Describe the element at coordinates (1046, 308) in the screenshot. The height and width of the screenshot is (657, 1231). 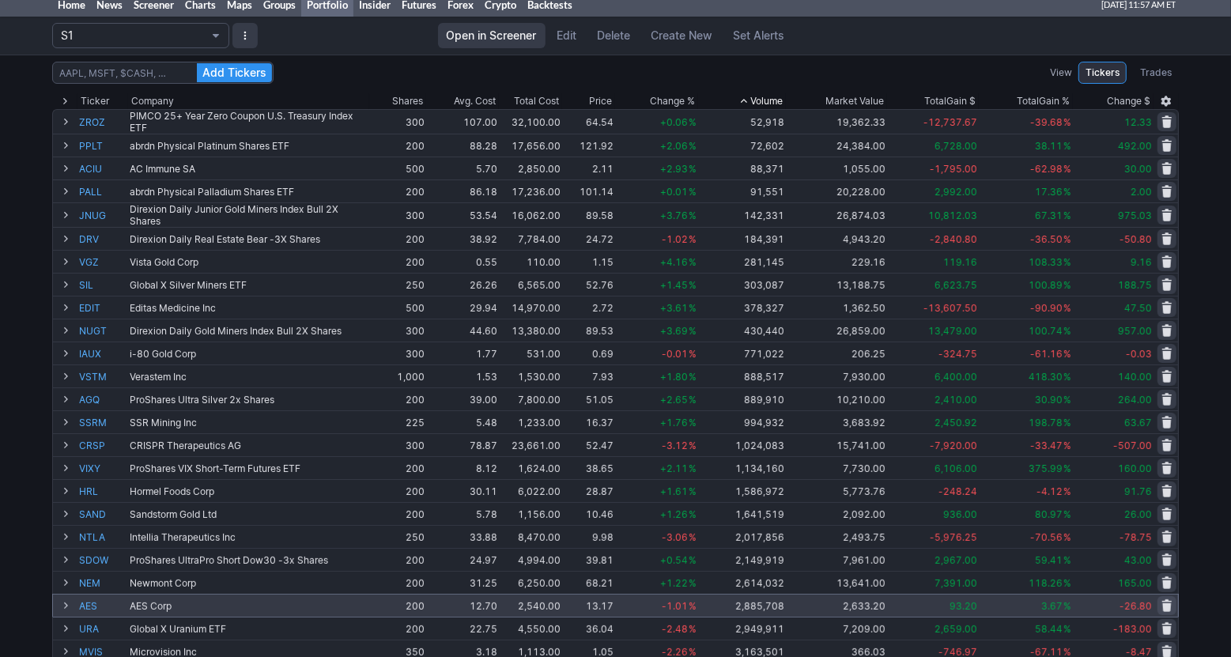
I see `span: -90.90` at that location.